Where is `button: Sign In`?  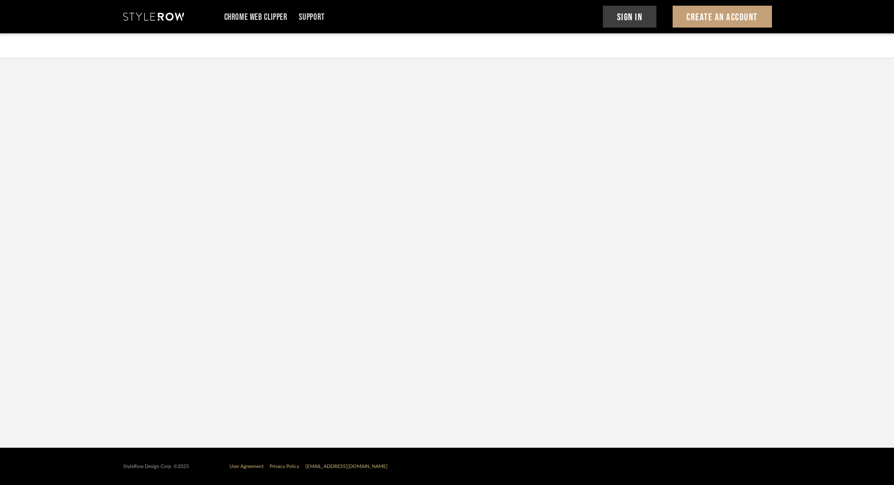
button: Sign In is located at coordinates (630, 17).